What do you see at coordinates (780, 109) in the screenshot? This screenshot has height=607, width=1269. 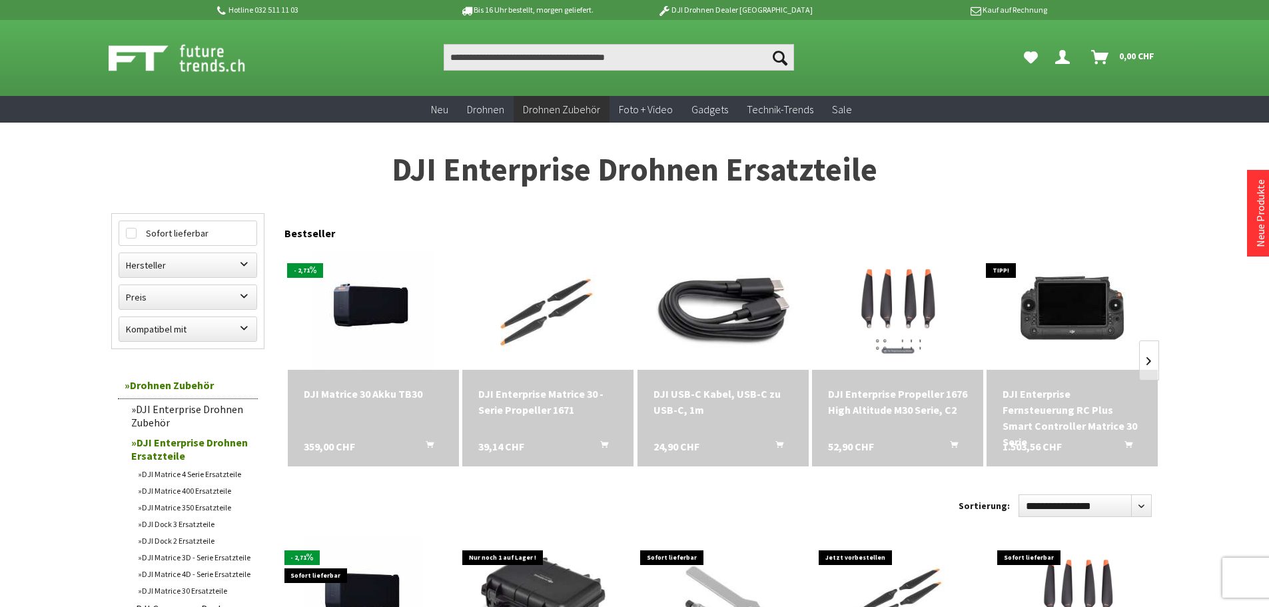 I see `a: Technik-Trends` at bounding box center [780, 109].